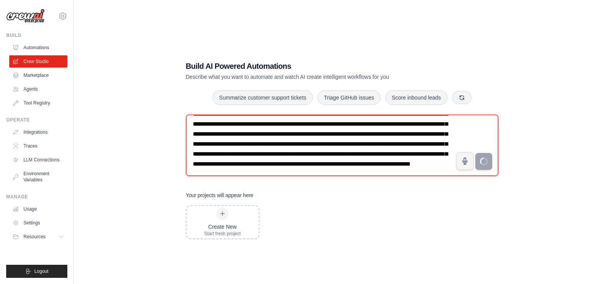 Image resolution: width=610 pixels, height=284 pixels. What do you see at coordinates (38, 103) in the screenshot?
I see `a: Tool Registry` at bounding box center [38, 103].